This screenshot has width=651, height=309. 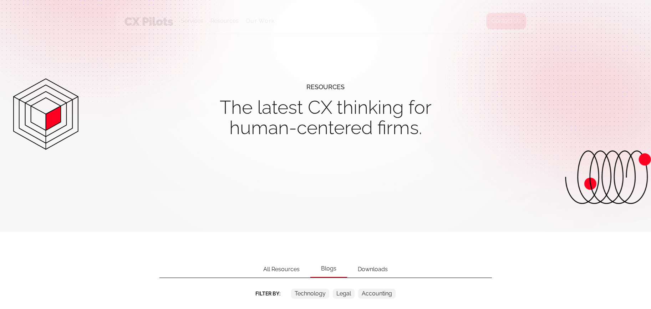 What do you see at coordinates (344, 294) in the screenshot?
I see `div: Legal` at bounding box center [344, 294].